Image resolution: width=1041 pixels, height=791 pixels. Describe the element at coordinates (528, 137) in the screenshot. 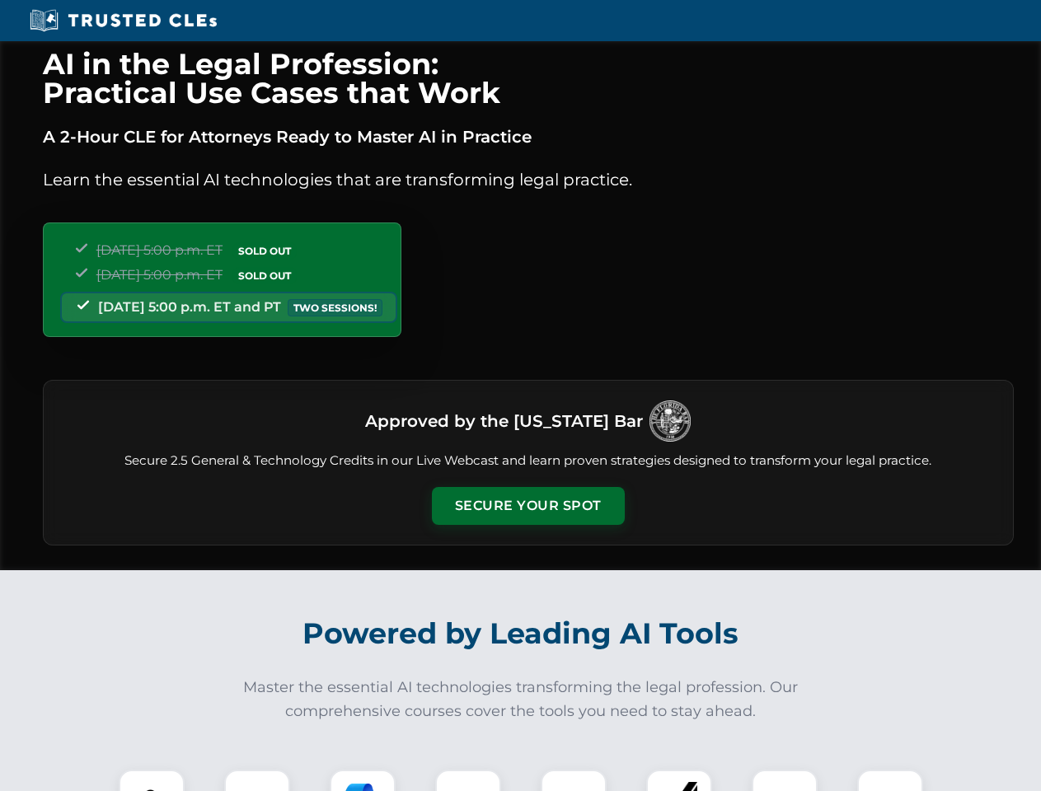

I see `p: A 2-Hour CLE for Attorneys Ready to Master AI in Practice` at that location.